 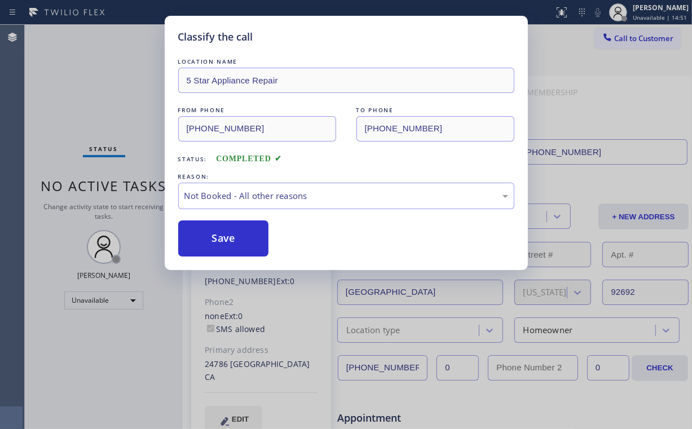 What do you see at coordinates (346, 62) in the screenshot?
I see `div: LOCATION NAME` at bounding box center [346, 62].